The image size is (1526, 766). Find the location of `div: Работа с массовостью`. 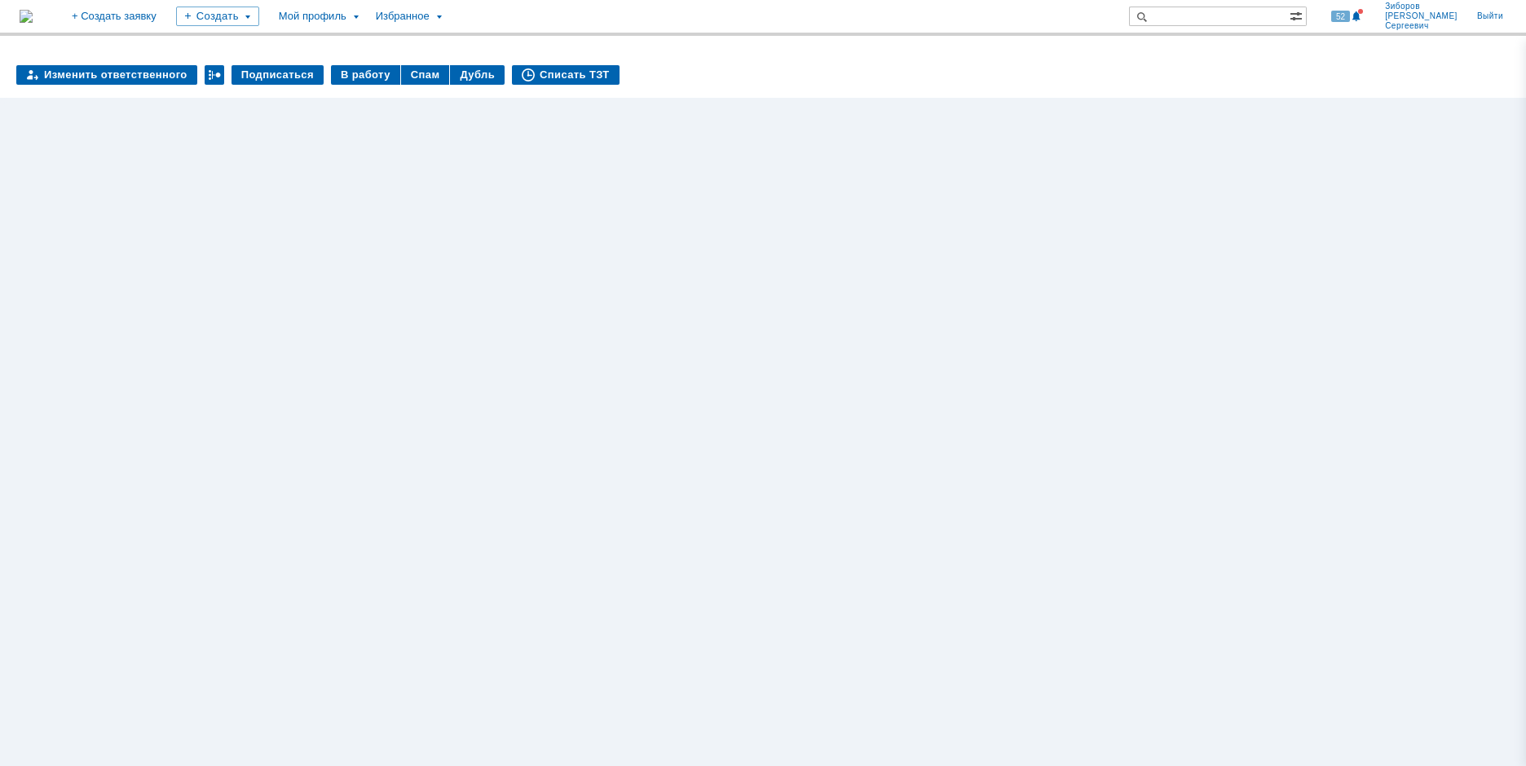

div: Работа с массовостью is located at coordinates (214, 75).